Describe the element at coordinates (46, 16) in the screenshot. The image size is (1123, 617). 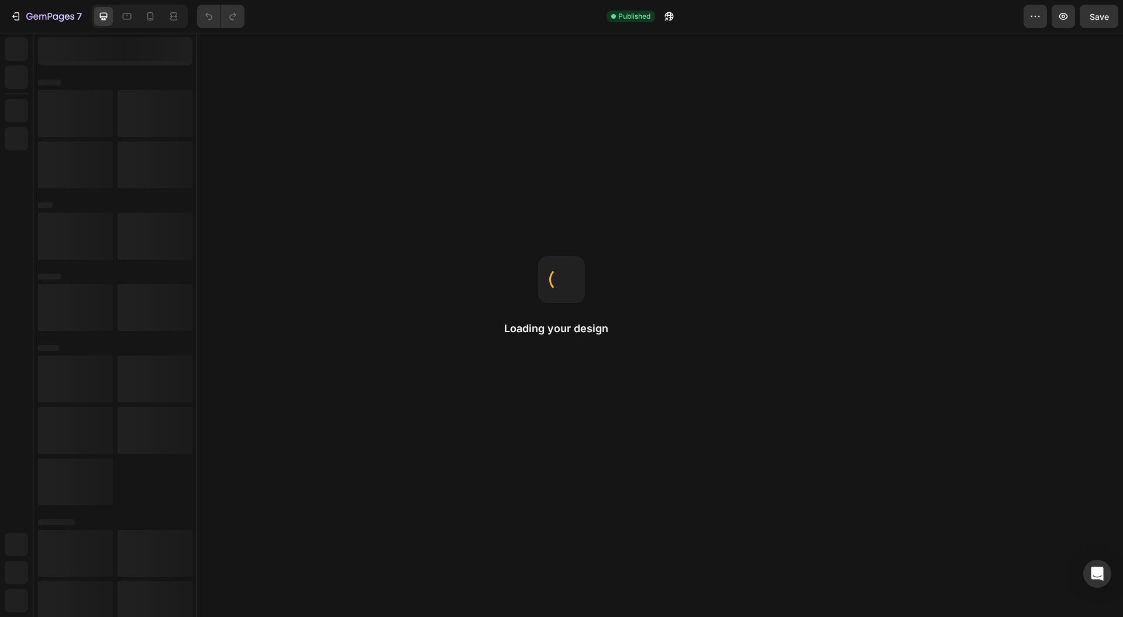
I see `button: 7` at that location.